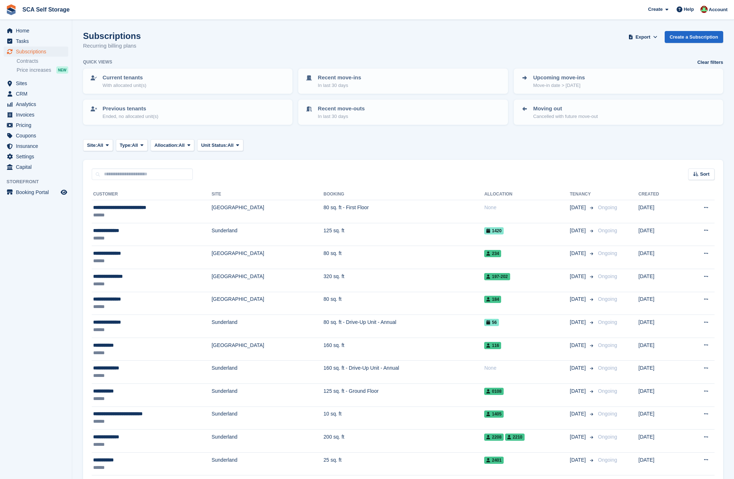 Image resolution: width=734 pixels, height=479 pixels. What do you see at coordinates (494, 231) in the screenshot?
I see `span: 1420` at bounding box center [494, 231].